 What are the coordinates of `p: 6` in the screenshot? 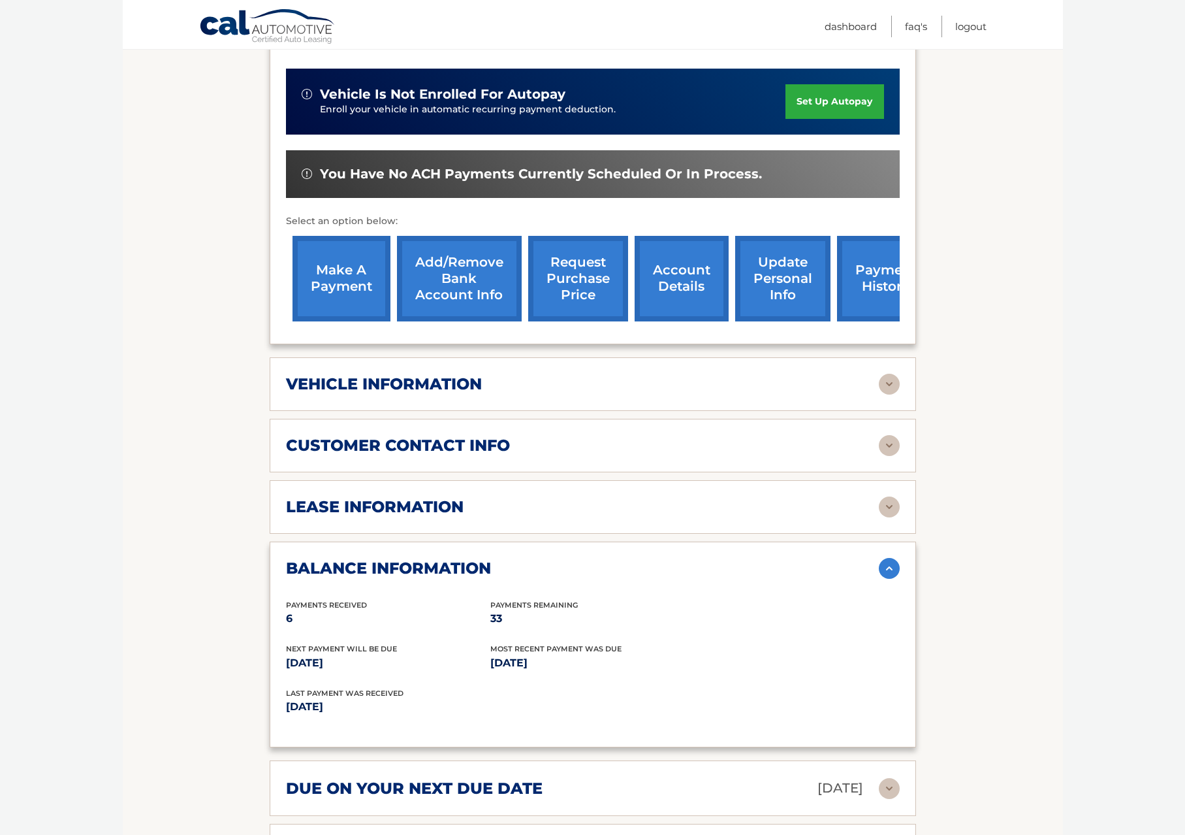 It's located at (388, 619).